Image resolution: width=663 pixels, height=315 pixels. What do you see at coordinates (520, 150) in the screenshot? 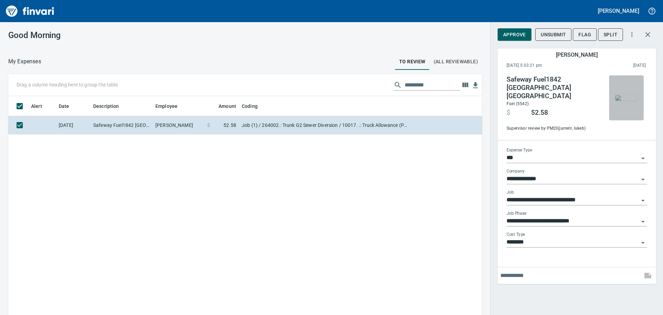
I see `label: Expense Type` at bounding box center [520, 150].